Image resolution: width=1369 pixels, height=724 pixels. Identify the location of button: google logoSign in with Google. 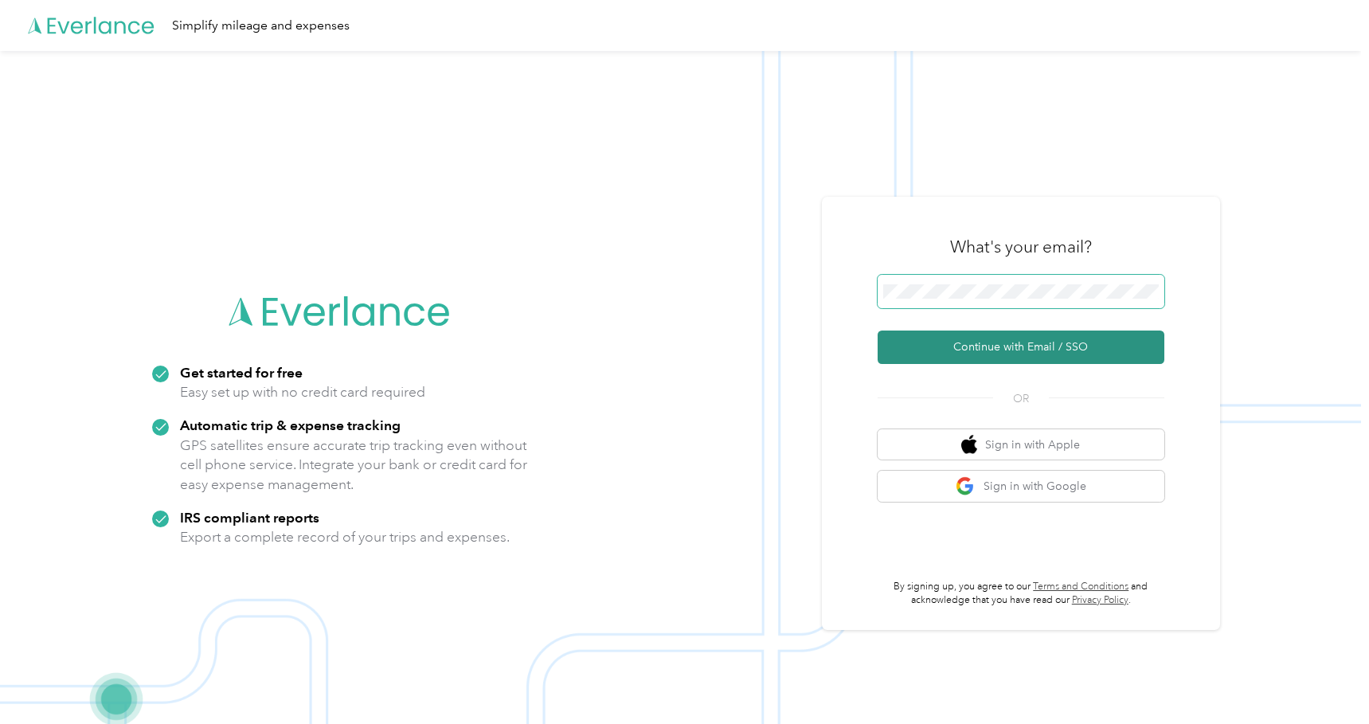
(1021, 486).